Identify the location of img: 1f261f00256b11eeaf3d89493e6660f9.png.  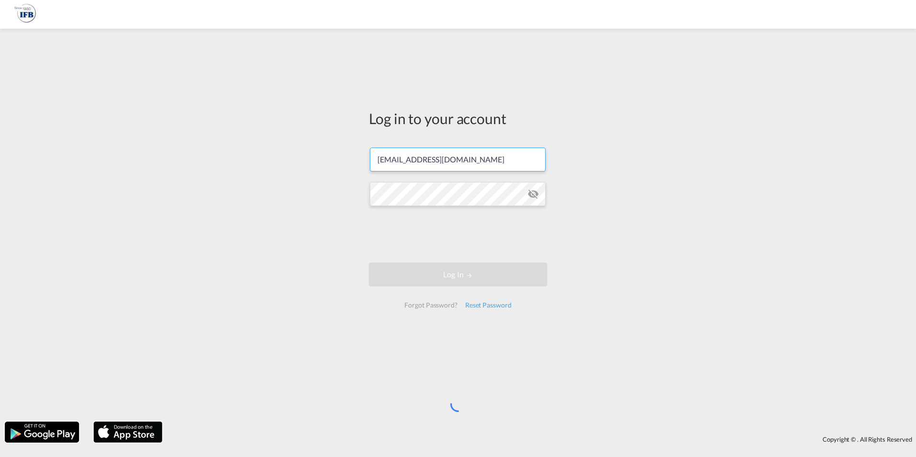
(25, 14).